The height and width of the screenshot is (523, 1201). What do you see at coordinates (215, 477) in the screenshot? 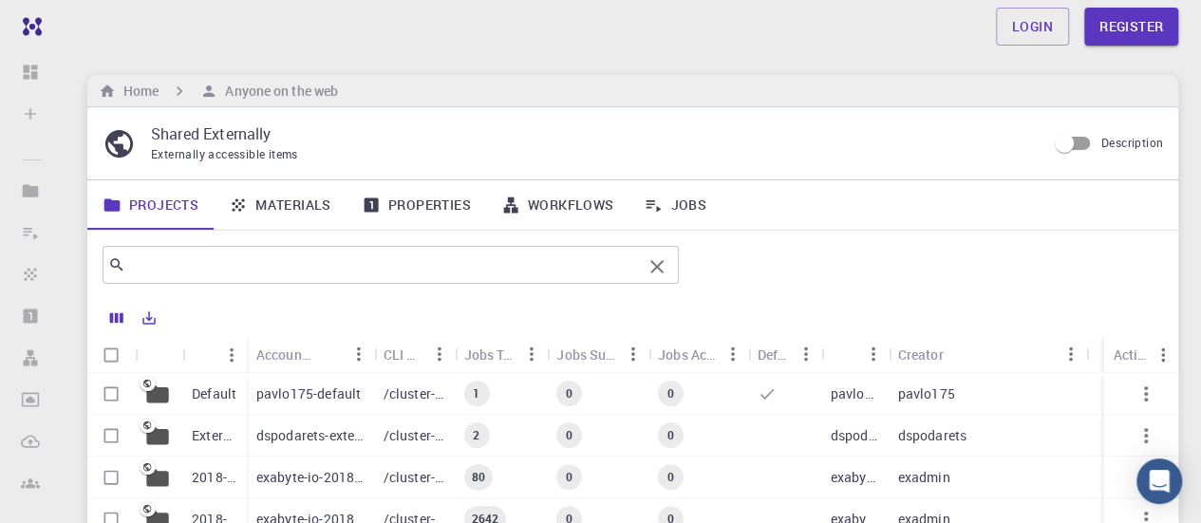
I see `p: 2018-bg-study-phase-i-ph` at bounding box center [215, 477].